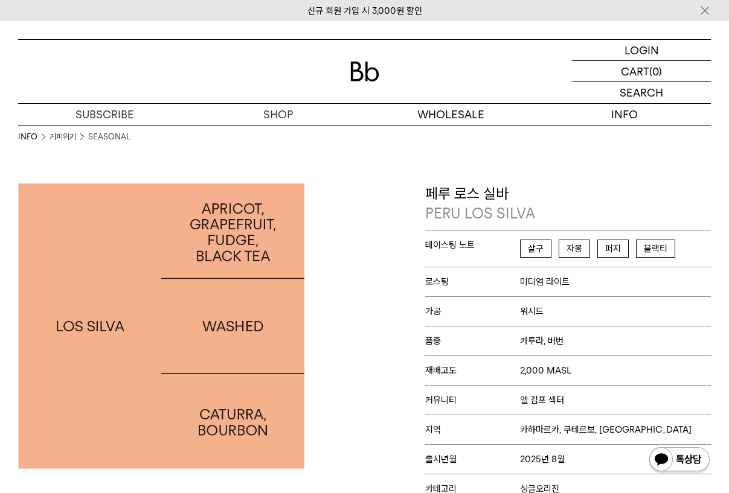 Image resolution: width=729 pixels, height=493 pixels. I want to click on span: 출시년월, so click(473, 459).